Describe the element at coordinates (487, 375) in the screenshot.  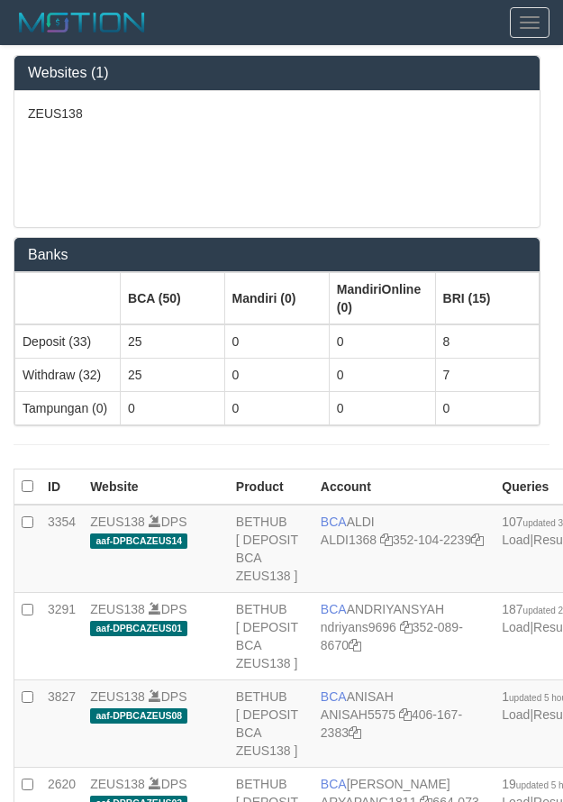
I see `td: 7` at that location.